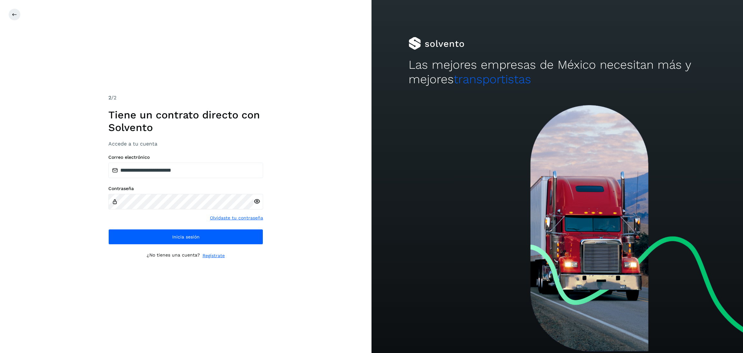 The height and width of the screenshot is (353, 743). Describe the element at coordinates (186, 121) in the screenshot. I see `h1: Tiene un contrato directo con Solvento` at that location.